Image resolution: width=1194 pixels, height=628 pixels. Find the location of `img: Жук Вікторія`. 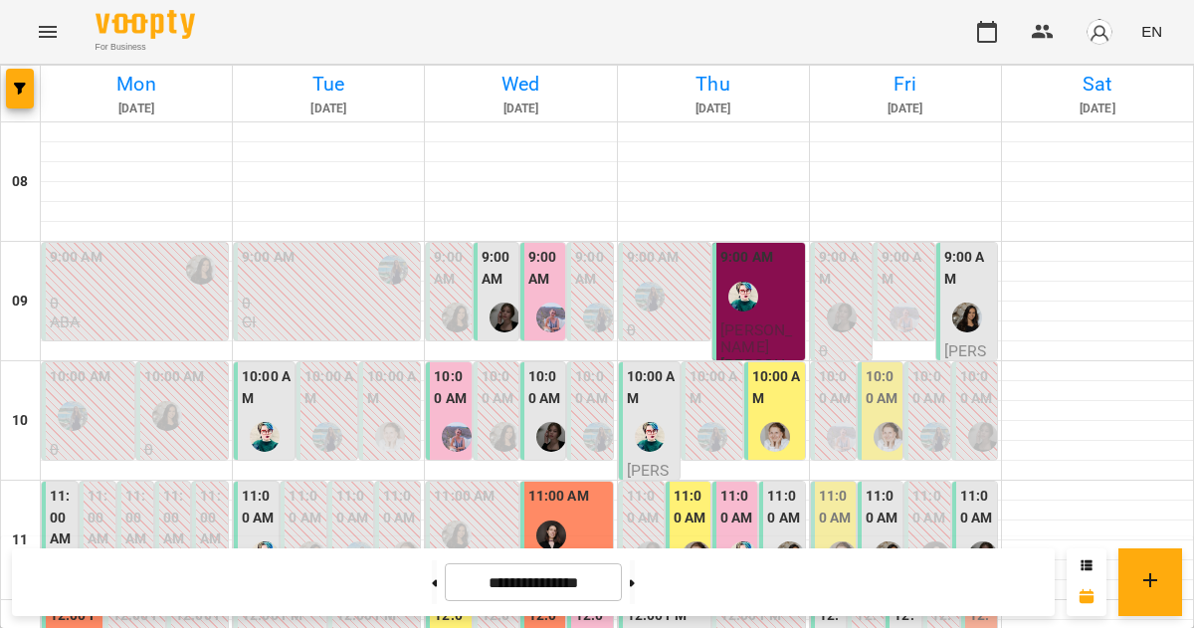

img: Жук Вікторія is located at coordinates (551, 535).